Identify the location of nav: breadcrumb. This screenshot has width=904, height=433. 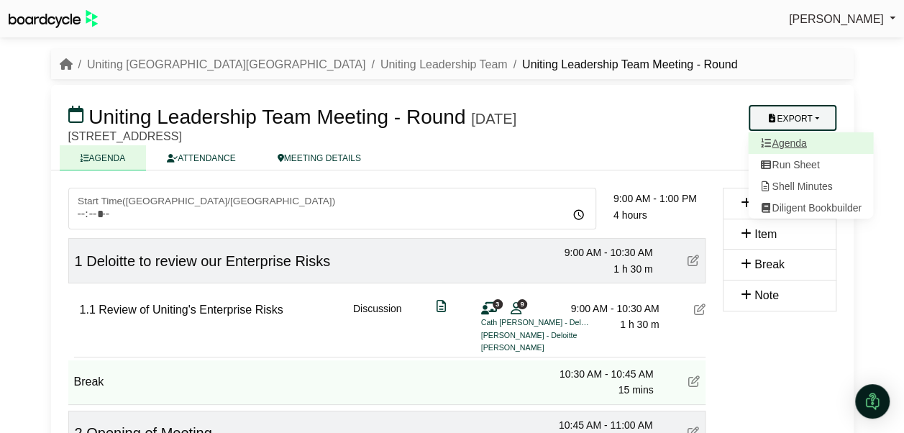
(398, 65).